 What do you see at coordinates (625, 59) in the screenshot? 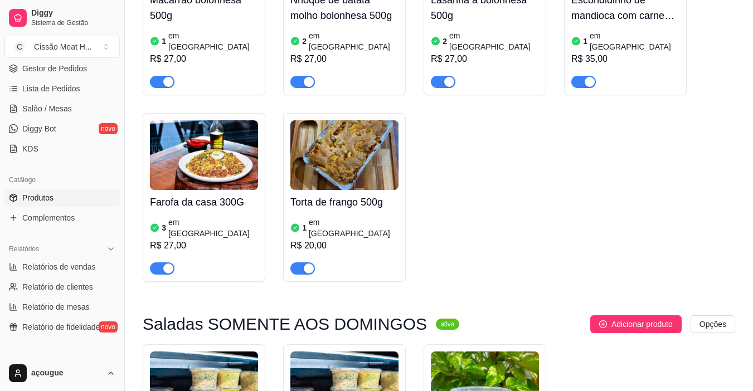
I see `div: R$ 35,00` at bounding box center [625, 59].